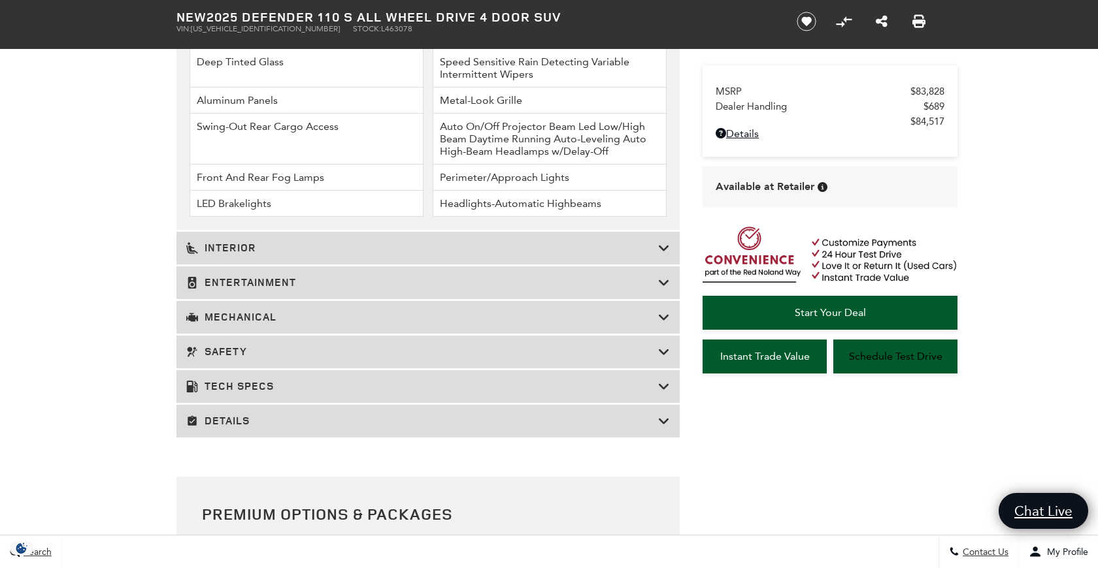  What do you see at coordinates (397, 29) in the screenshot?
I see `span: L463078` at bounding box center [397, 29].